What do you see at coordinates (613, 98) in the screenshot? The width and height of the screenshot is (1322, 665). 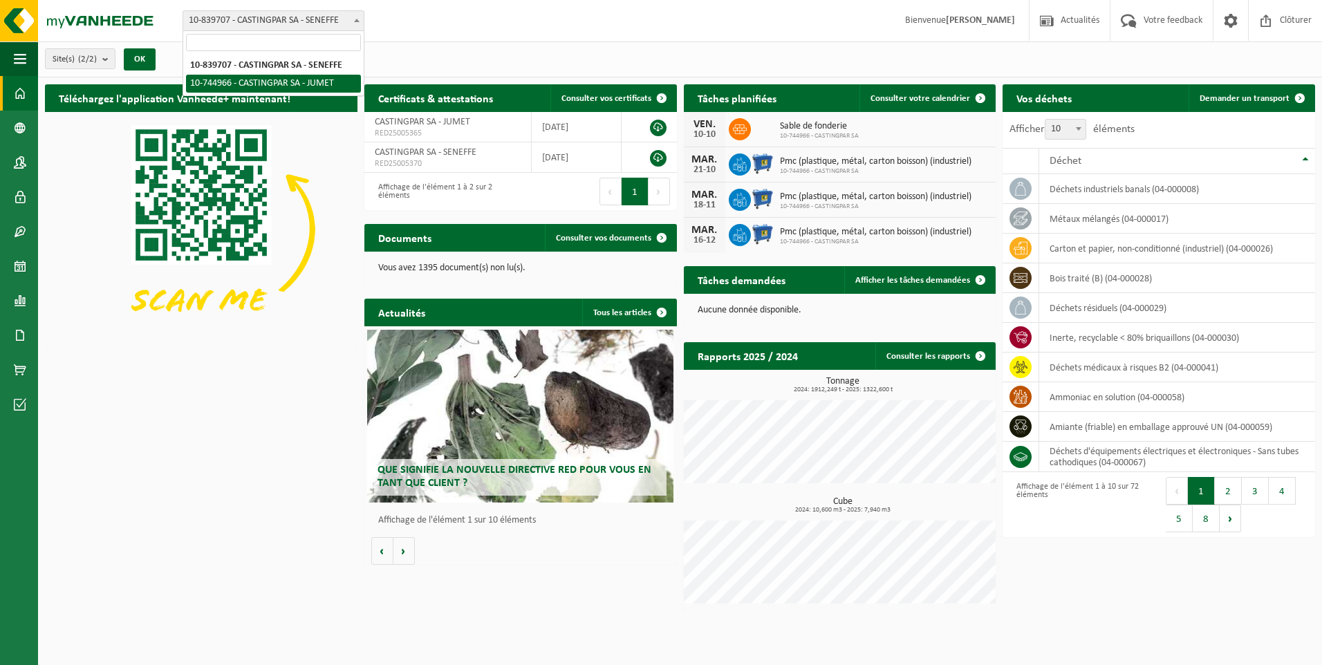 I see `a: Consulter vos certificats` at bounding box center [613, 98].